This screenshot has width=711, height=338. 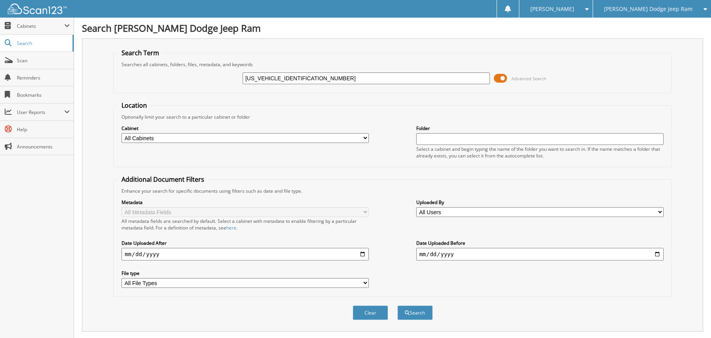 I want to click on button: Search, so click(x=415, y=313).